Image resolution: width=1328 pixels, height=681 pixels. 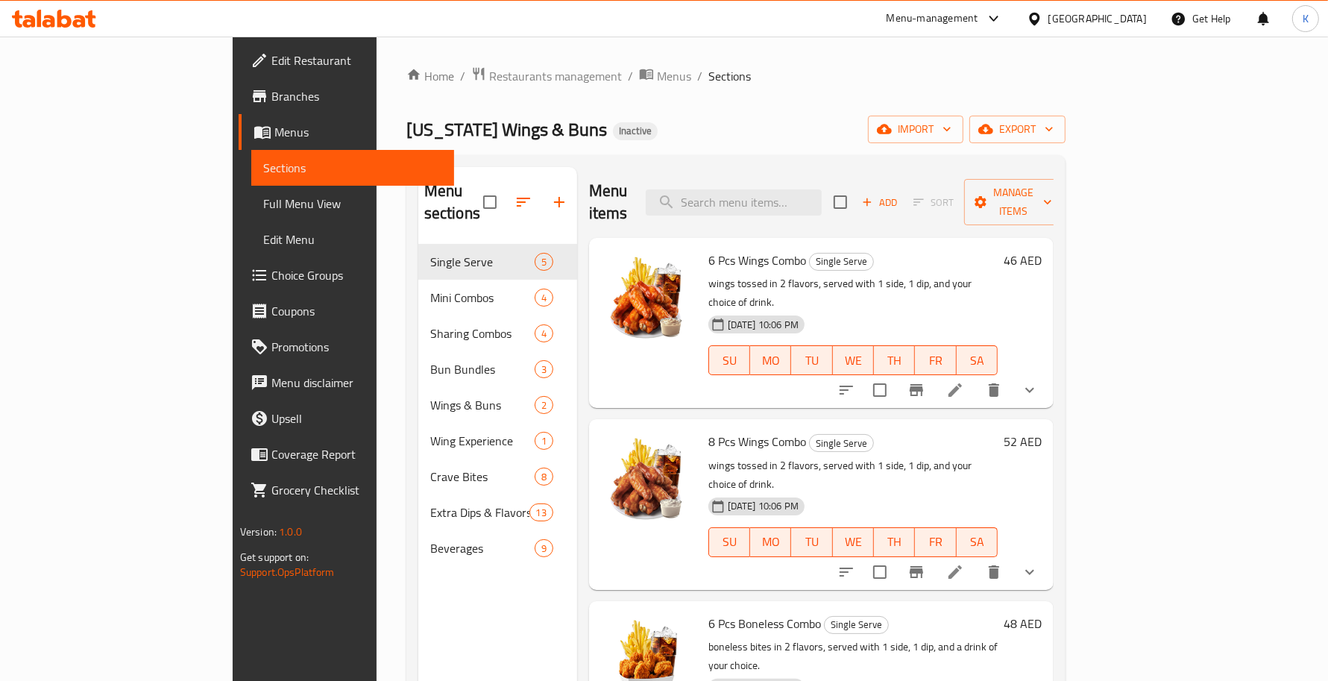 I want to click on button: FR, so click(x=935, y=542).